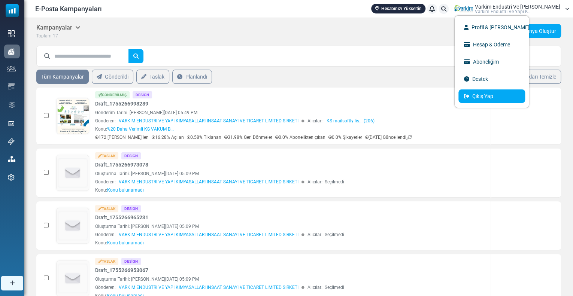 The image size is (573, 296). I want to click on span: E-Posta Kampanyaları, so click(69, 9).